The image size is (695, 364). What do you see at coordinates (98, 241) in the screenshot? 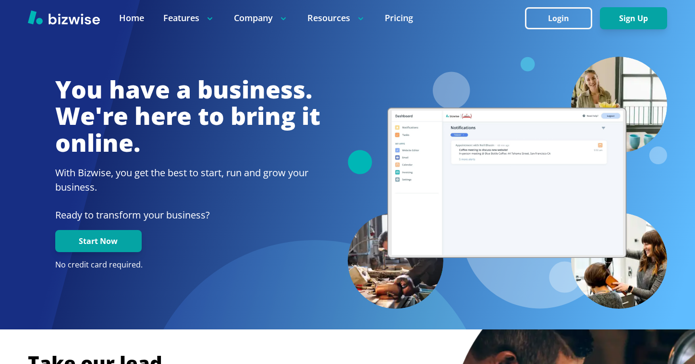
I see `button: Start Now` at bounding box center [98, 241].